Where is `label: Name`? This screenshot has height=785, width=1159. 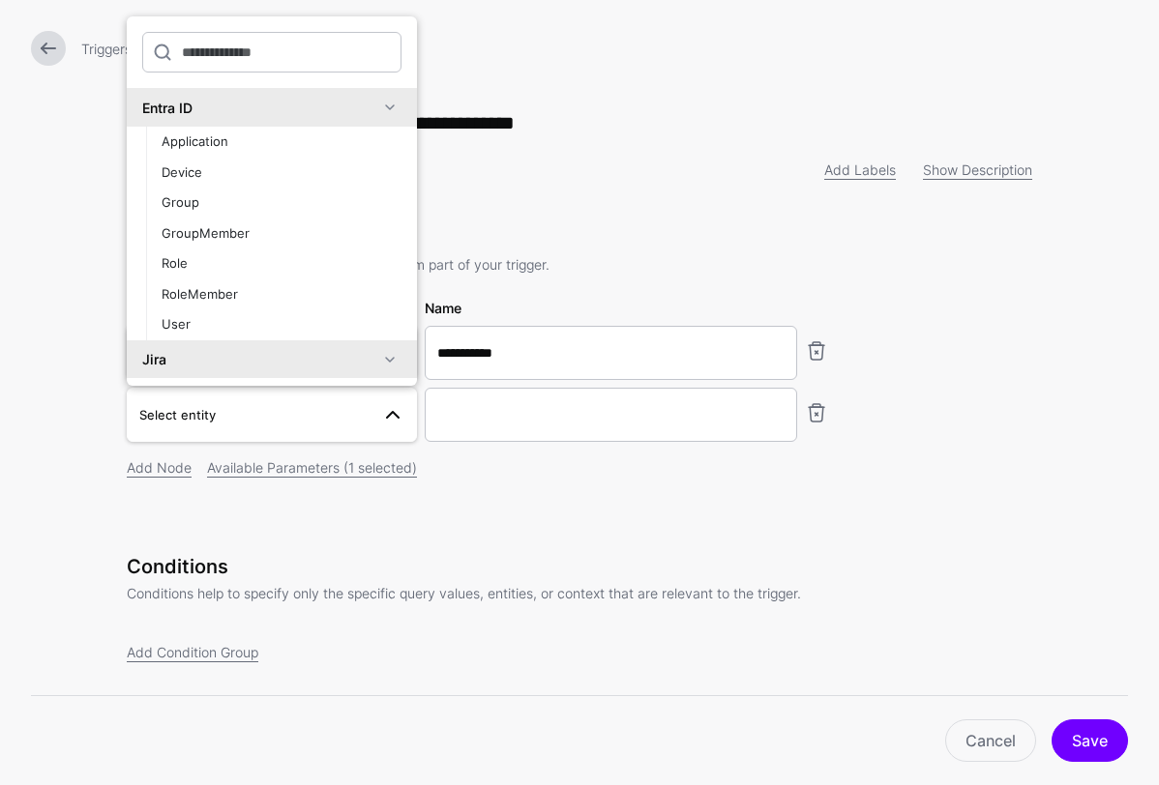 label: Name is located at coordinates (443, 308).